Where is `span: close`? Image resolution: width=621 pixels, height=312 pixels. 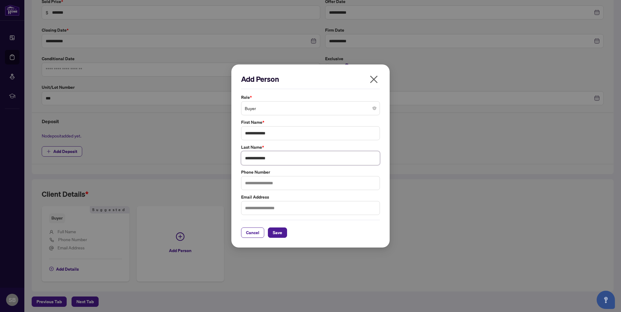
span: close is located at coordinates (374, 79).